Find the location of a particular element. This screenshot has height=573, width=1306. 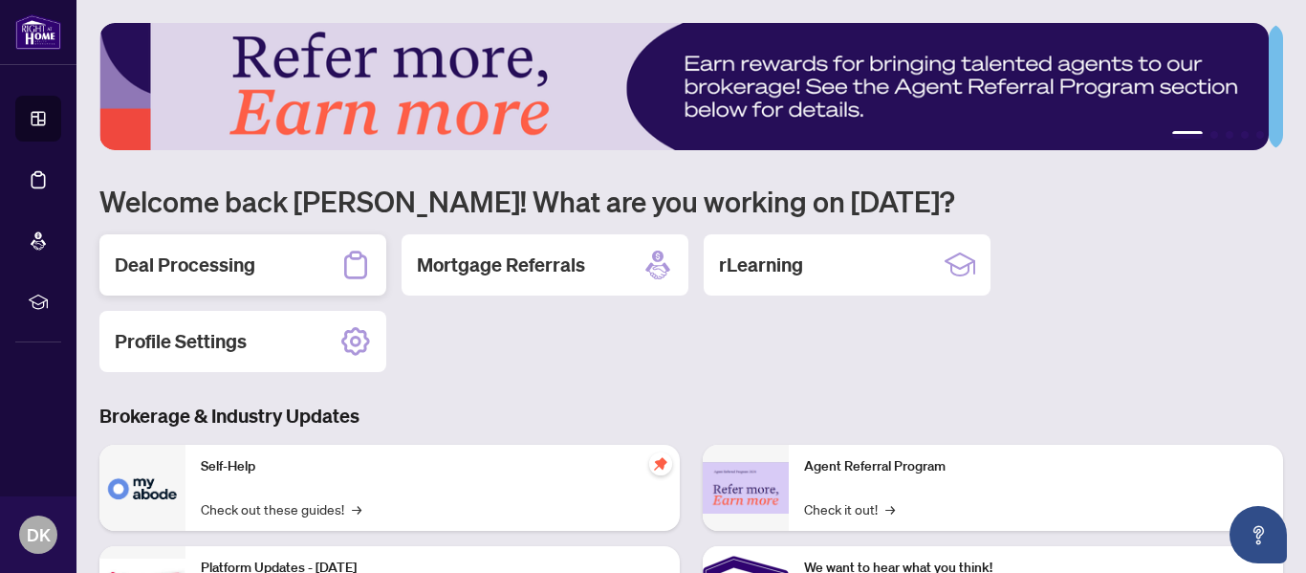

span: pushpin is located at coordinates (661, 464).